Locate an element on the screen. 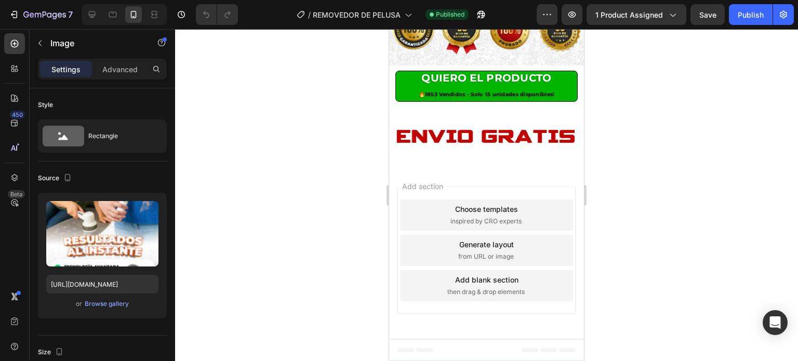  p: Image is located at coordinates (95, 43).